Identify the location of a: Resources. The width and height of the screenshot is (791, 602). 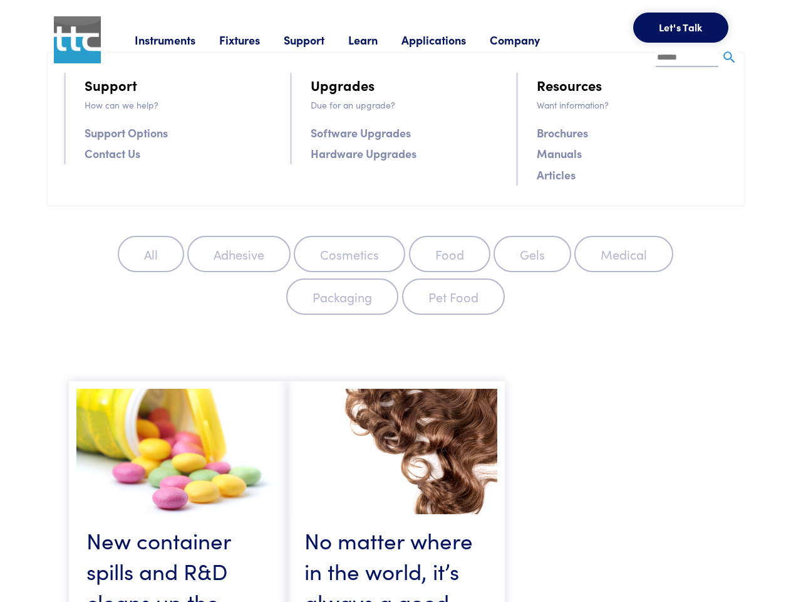
(570, 85).